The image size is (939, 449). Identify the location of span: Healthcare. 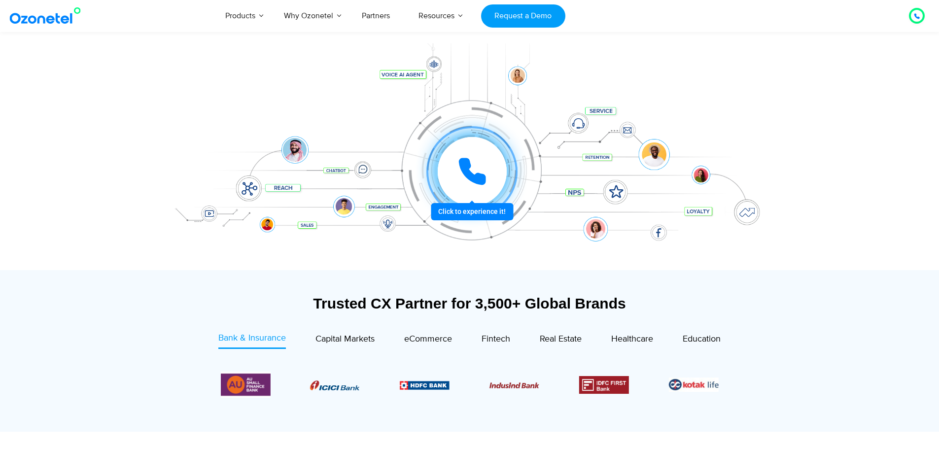
(632, 339).